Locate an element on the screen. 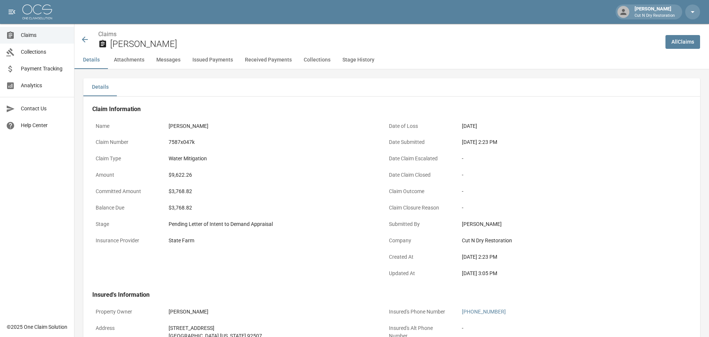  p: Insured's Phone Number is located at coordinates (419, 311).